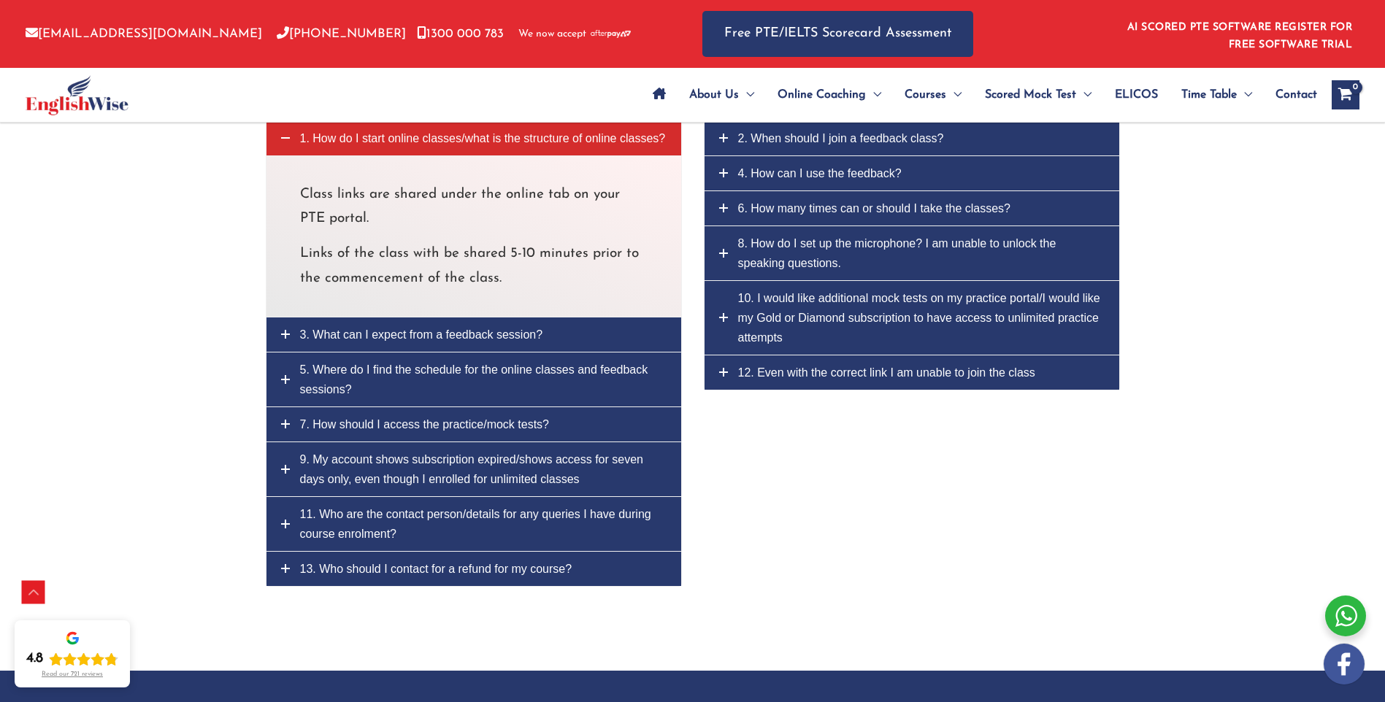 The height and width of the screenshot is (702, 1385). What do you see at coordinates (830, 95) in the screenshot?
I see `a: Online CoachingMenu Toggle` at bounding box center [830, 95].